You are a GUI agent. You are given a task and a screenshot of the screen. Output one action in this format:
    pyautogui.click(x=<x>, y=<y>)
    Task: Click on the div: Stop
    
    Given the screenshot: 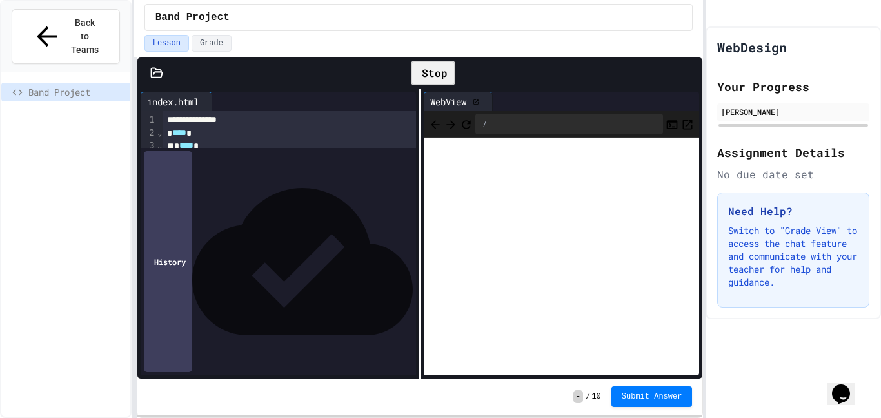 What is the action you would take?
    pyautogui.click(x=433, y=73)
    